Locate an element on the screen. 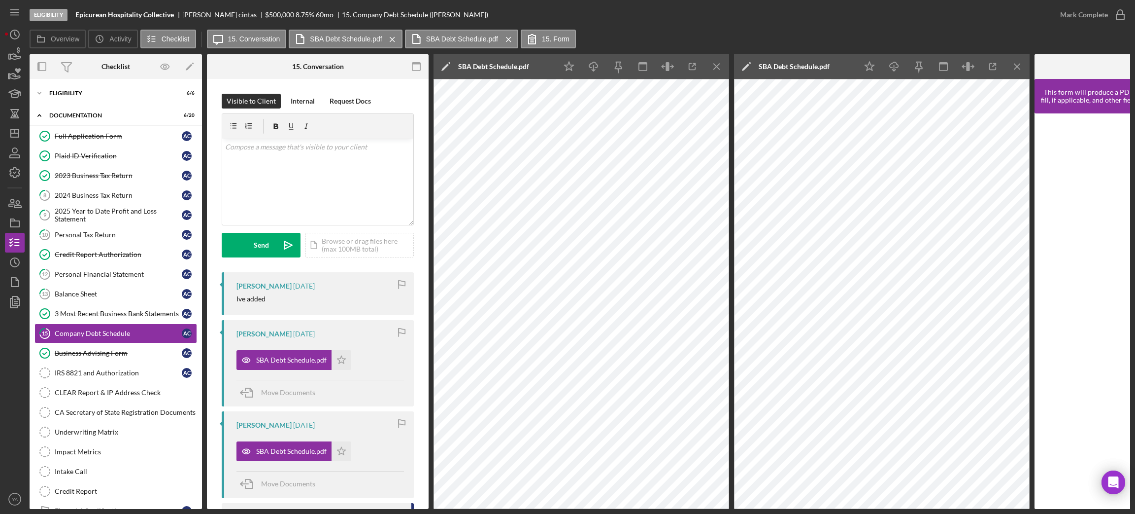 The width and height of the screenshot is (1135, 514). tspan: 12 is located at coordinates (45, 274).